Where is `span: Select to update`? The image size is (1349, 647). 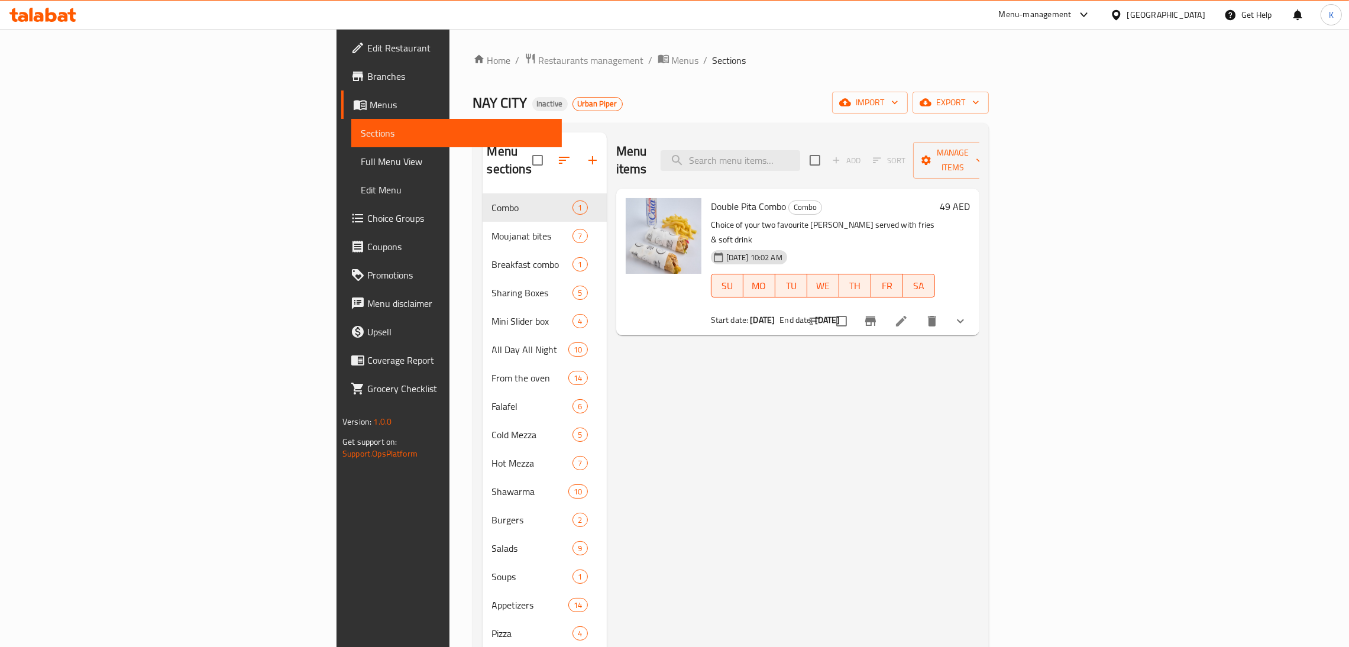 span: Select to update is located at coordinates (842, 321).